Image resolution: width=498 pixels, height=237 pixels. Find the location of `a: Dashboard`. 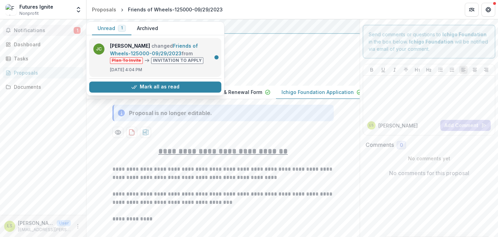

a: Dashboard is located at coordinates (43, 44).